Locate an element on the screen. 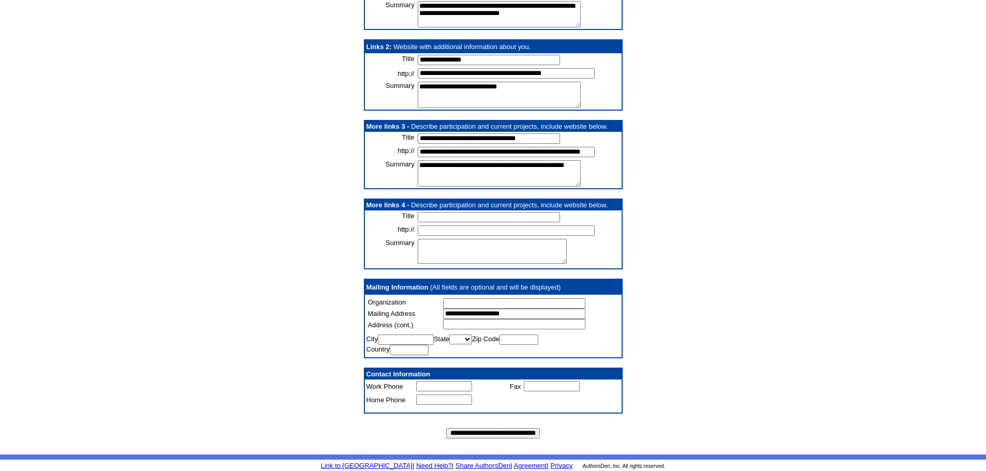  a: Privacy is located at coordinates (561, 466).